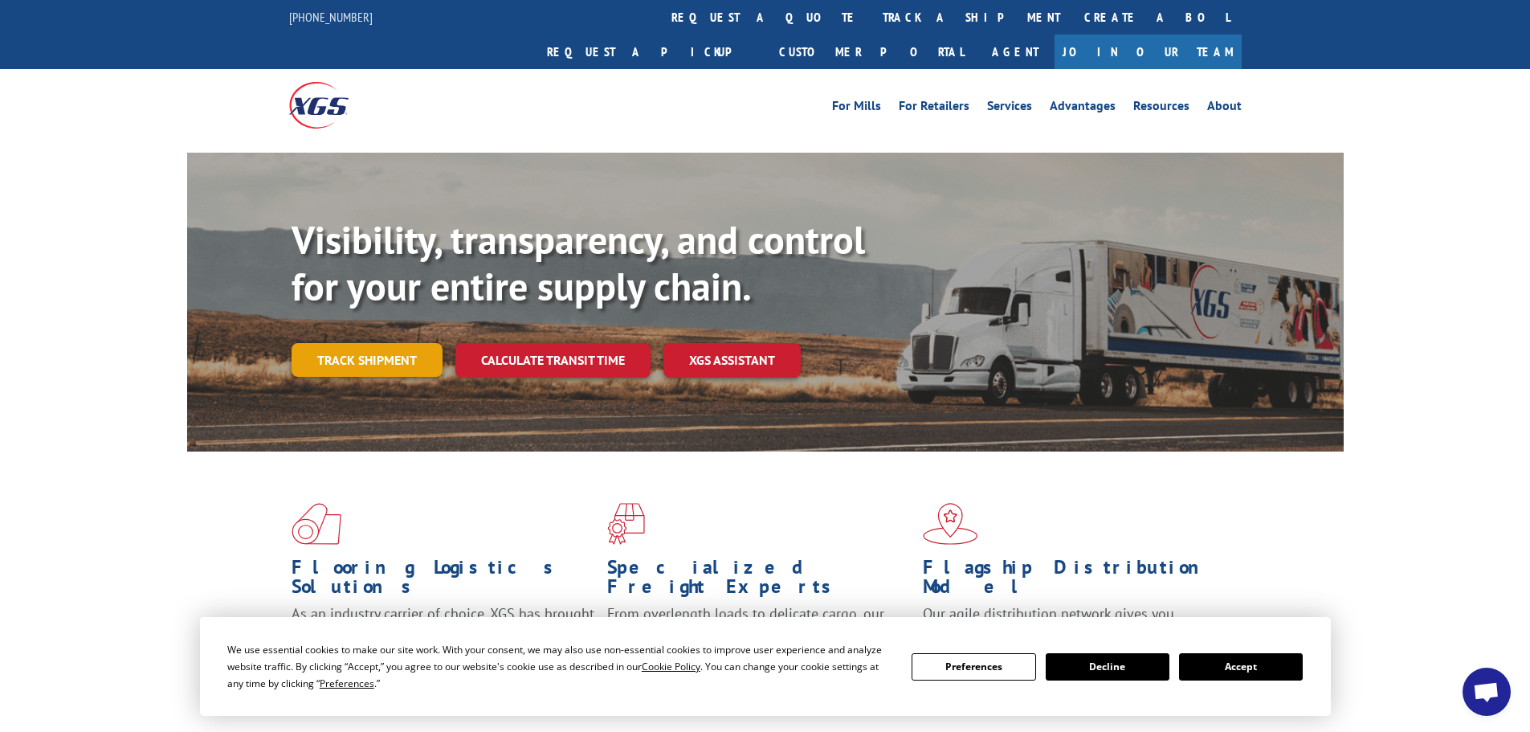 This screenshot has width=1530, height=732. Describe the element at coordinates (1487, 692) in the screenshot. I see `div: Open chat` at that location.